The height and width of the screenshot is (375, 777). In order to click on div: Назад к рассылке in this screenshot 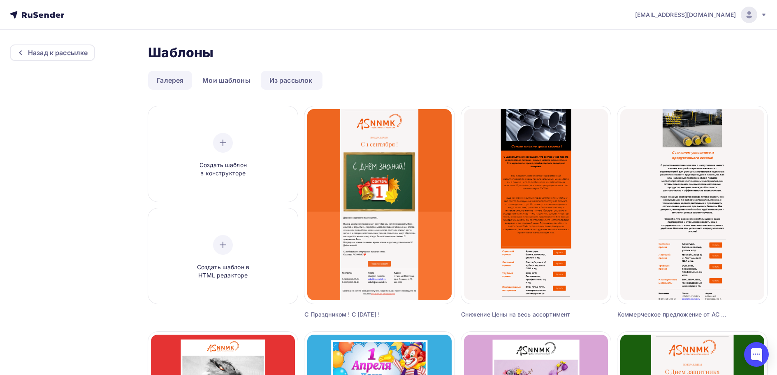, I will do `click(58, 53)`.